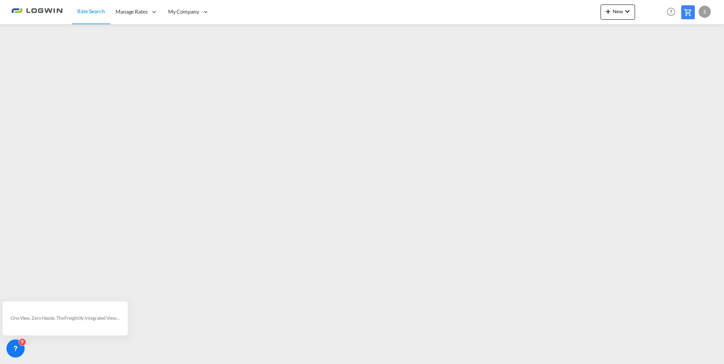 This screenshot has height=364, width=724. What do you see at coordinates (618, 11) in the screenshot?
I see `span: New` at bounding box center [618, 11].